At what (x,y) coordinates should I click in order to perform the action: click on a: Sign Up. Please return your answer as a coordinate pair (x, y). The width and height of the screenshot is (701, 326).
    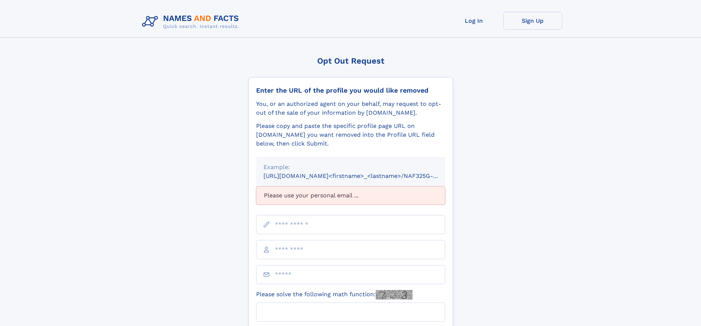
    Looking at the image, I should click on (533, 21).